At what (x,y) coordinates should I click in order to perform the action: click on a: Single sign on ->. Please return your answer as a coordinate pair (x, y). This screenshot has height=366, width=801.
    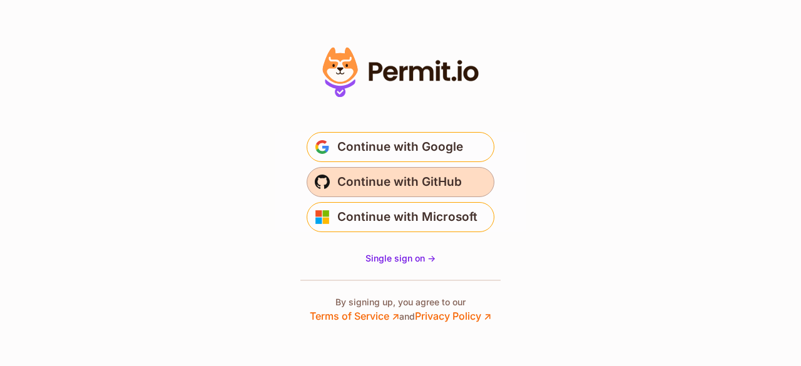
    Looking at the image, I should click on (400, 258).